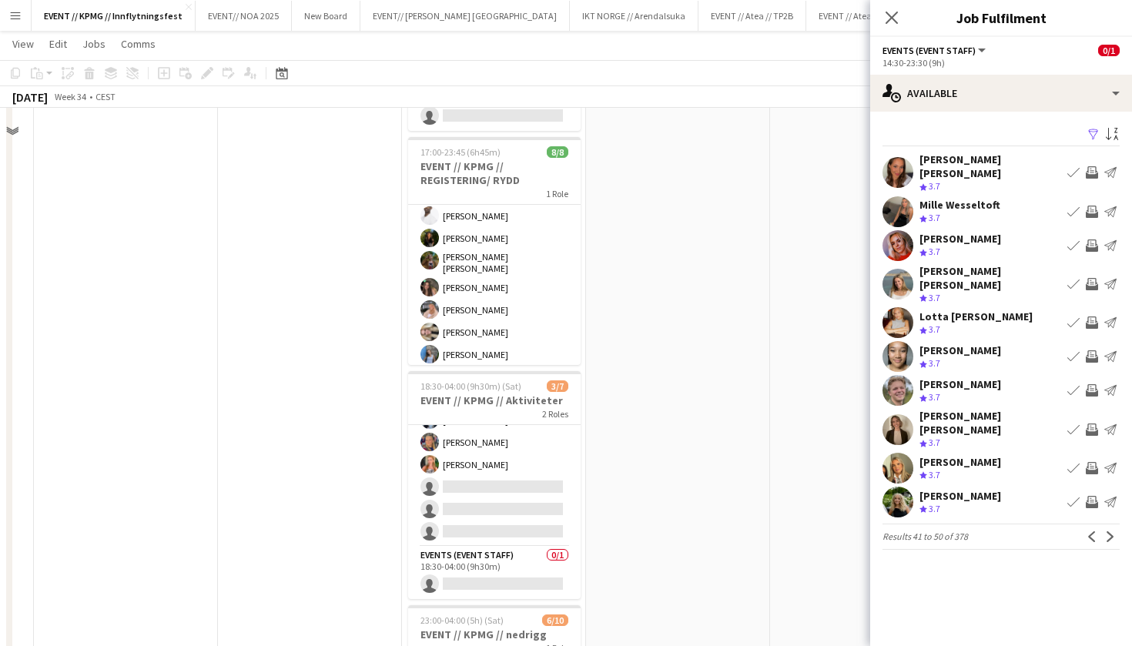 This screenshot has height=646, width=1132. I want to click on button: EVENT// NOA 2025, so click(243, 15).